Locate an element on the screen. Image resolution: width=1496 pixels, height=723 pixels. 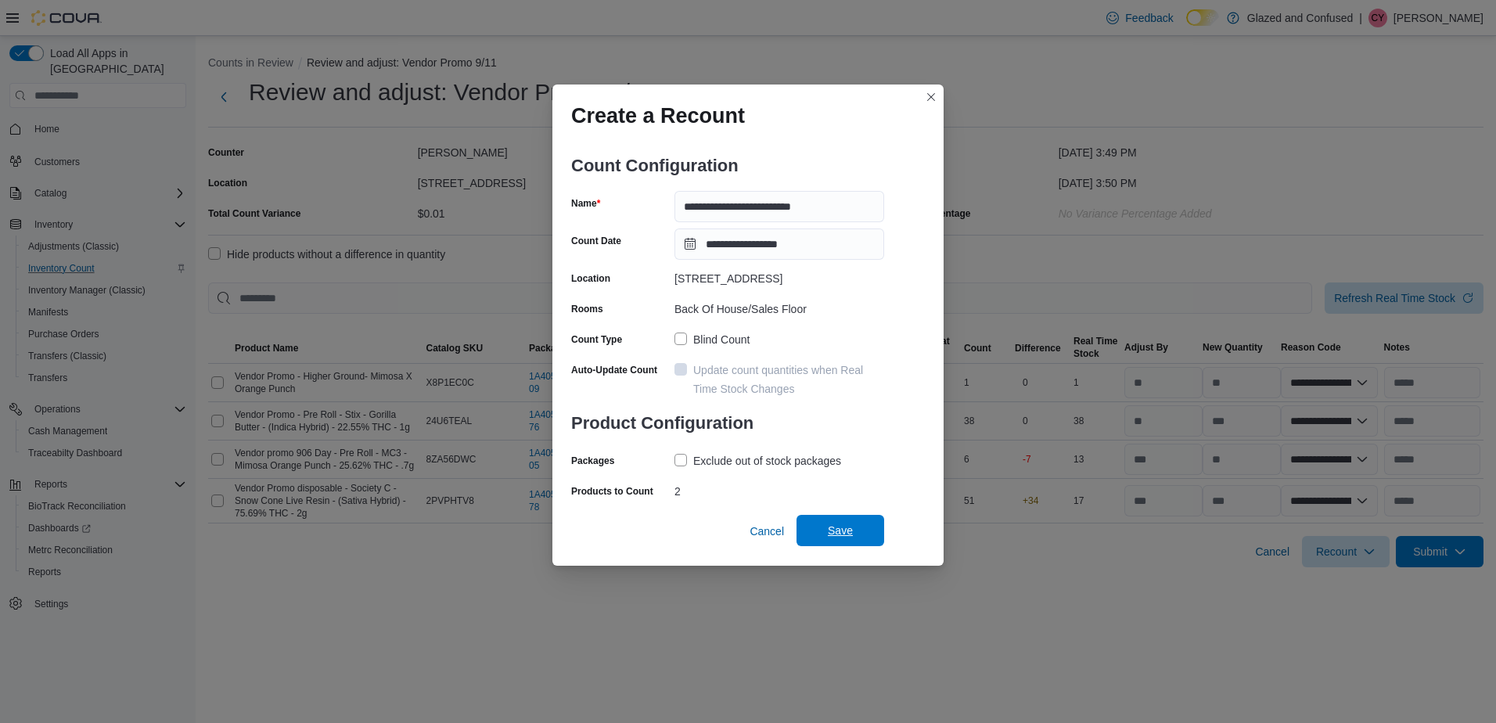
label: Location is located at coordinates (591, 278).